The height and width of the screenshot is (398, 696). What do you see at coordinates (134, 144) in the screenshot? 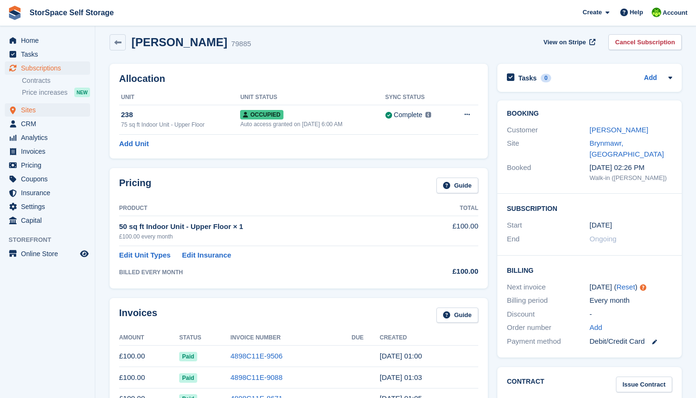
I see `a: Add Unit` at bounding box center [134, 144].